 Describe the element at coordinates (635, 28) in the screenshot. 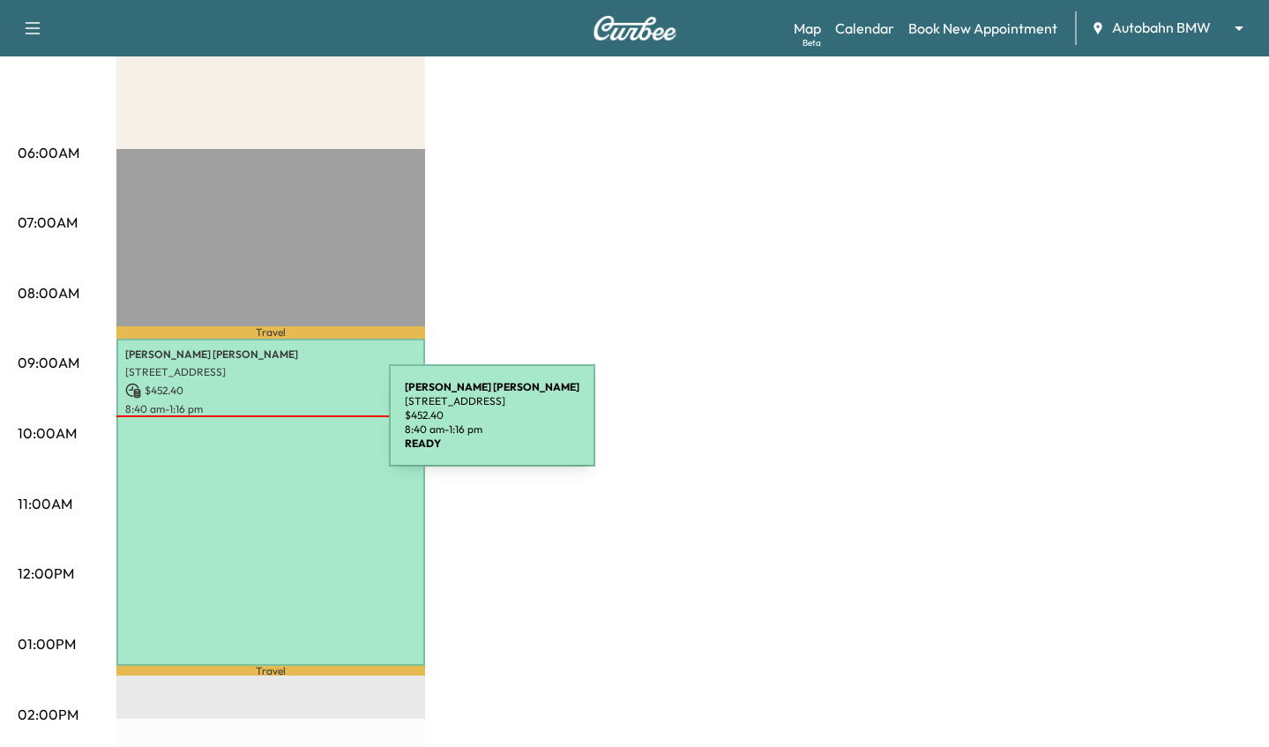

I see `img: Curbee Logo` at that location.